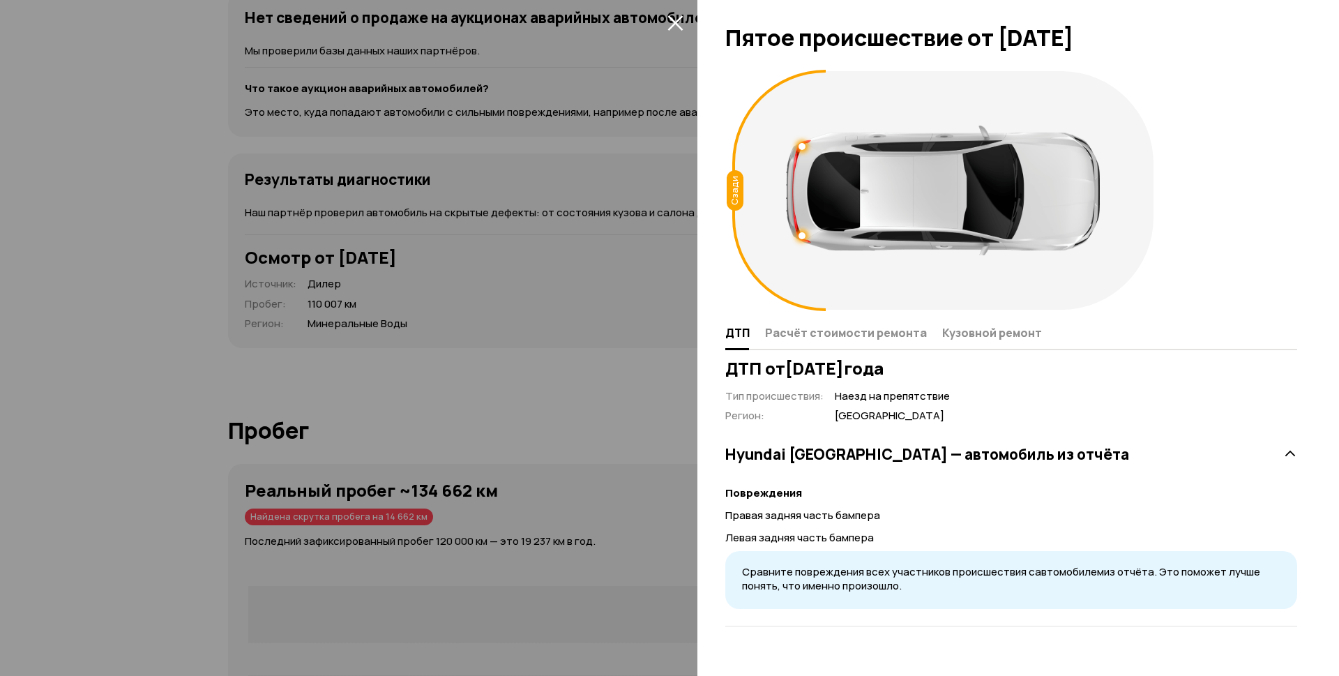 This screenshot has width=1339, height=676. What do you see at coordinates (764, 492) in the screenshot?
I see `strong: Повреждения` at bounding box center [764, 492].